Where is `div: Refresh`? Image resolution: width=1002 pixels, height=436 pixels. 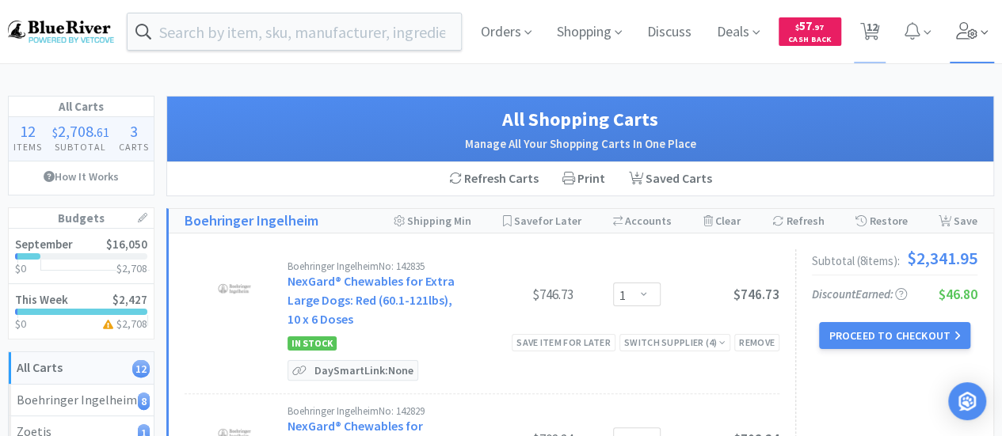
div: Refresh is located at coordinates (798, 221).